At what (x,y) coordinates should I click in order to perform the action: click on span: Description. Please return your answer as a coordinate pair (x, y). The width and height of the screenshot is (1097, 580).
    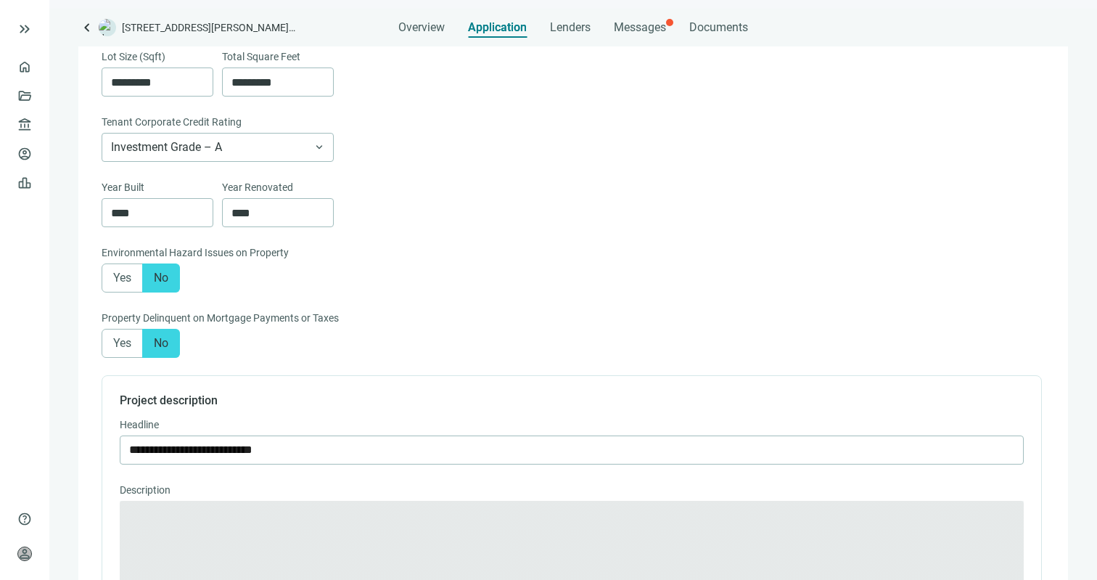
    Looking at the image, I should click on (145, 490).